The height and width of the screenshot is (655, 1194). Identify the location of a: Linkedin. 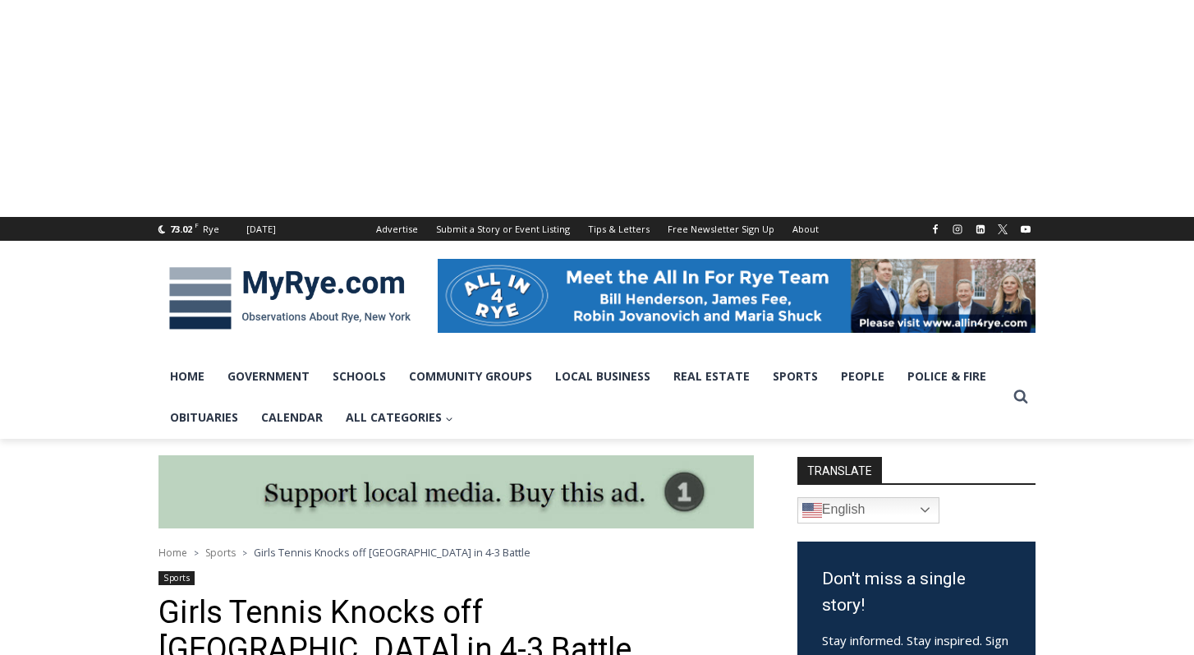
(981, 229).